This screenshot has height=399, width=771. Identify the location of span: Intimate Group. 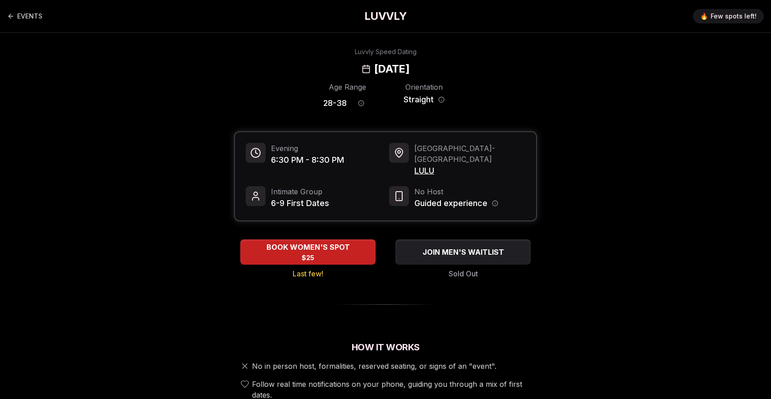
(300, 192).